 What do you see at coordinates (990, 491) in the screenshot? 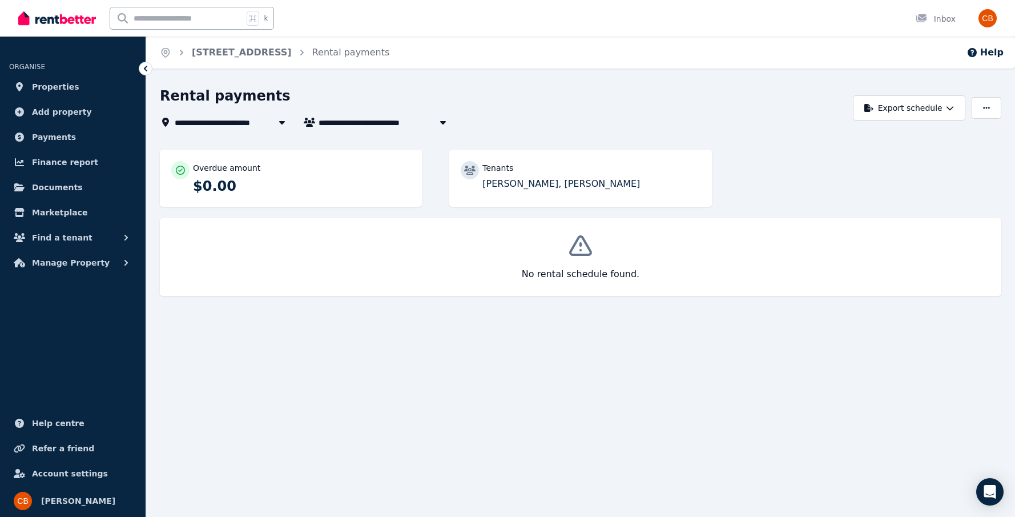
I see `div: Open Intercom Messenger` at bounding box center [990, 491].